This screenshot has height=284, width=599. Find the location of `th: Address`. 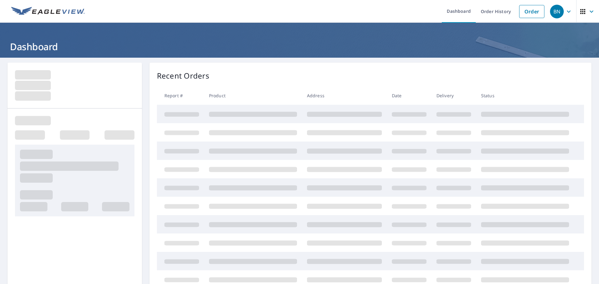

th: Address is located at coordinates (344, 95).